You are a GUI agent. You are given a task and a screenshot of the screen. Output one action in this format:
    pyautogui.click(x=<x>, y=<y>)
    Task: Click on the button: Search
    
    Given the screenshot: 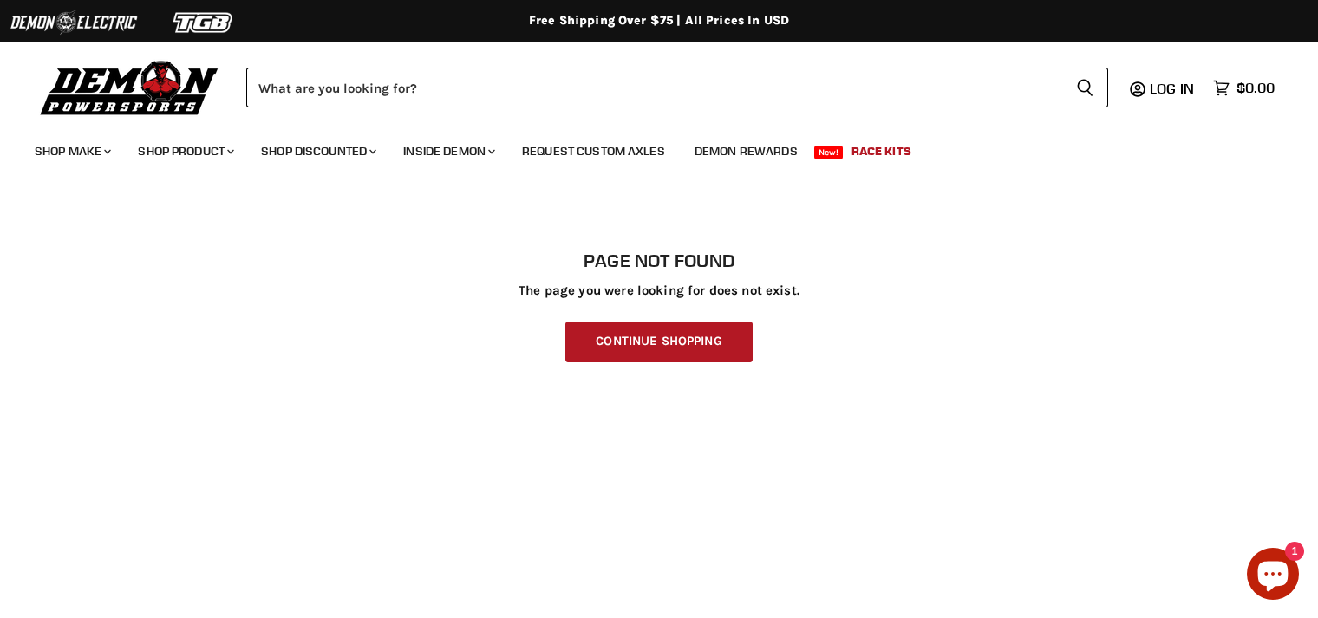 What is the action you would take?
    pyautogui.click(x=1084, y=88)
    